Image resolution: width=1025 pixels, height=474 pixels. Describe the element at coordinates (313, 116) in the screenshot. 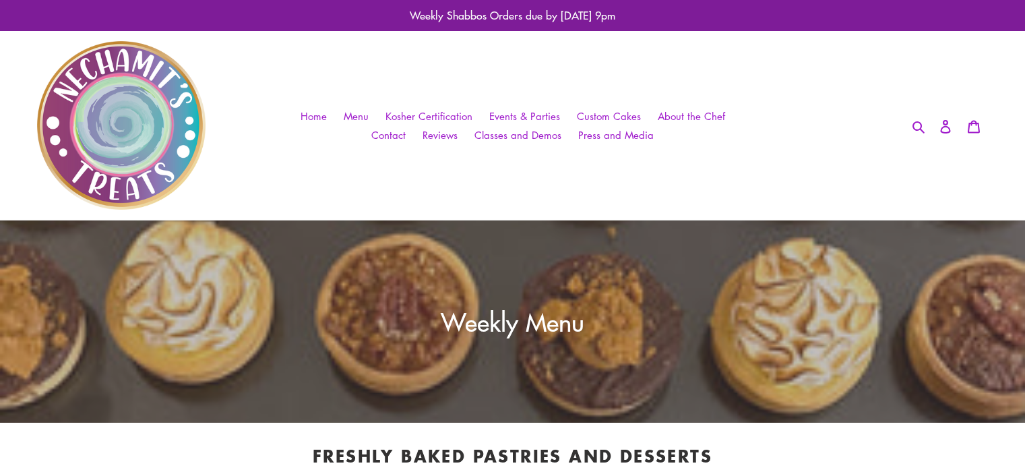

I see `a: Home` at that location.